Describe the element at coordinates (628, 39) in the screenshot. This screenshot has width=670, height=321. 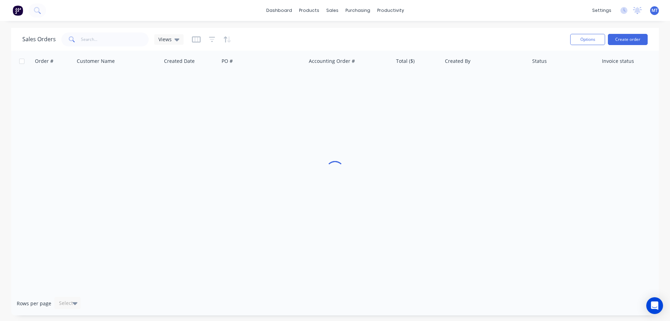
I see `button: Create order` at that location.